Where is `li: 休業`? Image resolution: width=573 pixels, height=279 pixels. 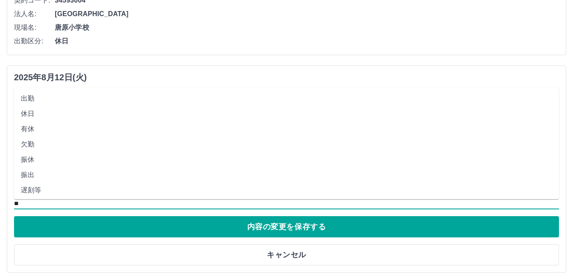
li: 休業 is located at coordinates (286, 206).